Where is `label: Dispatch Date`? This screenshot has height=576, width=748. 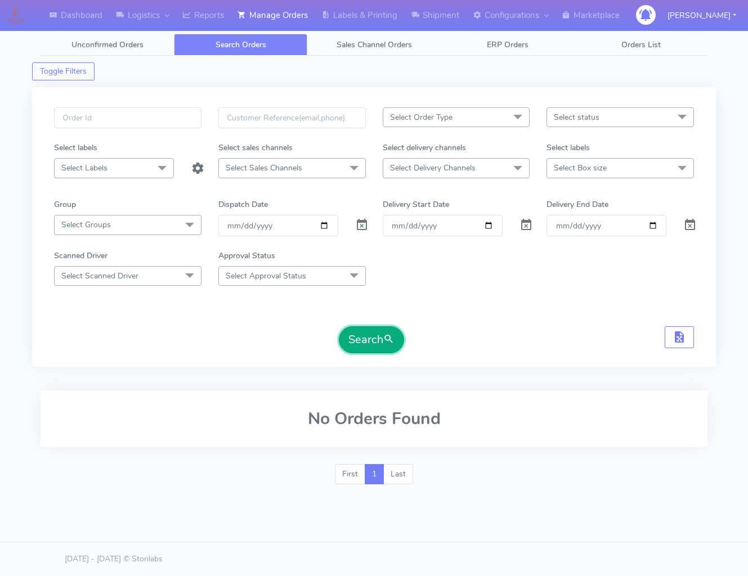
label: Dispatch Date is located at coordinates (243, 204).